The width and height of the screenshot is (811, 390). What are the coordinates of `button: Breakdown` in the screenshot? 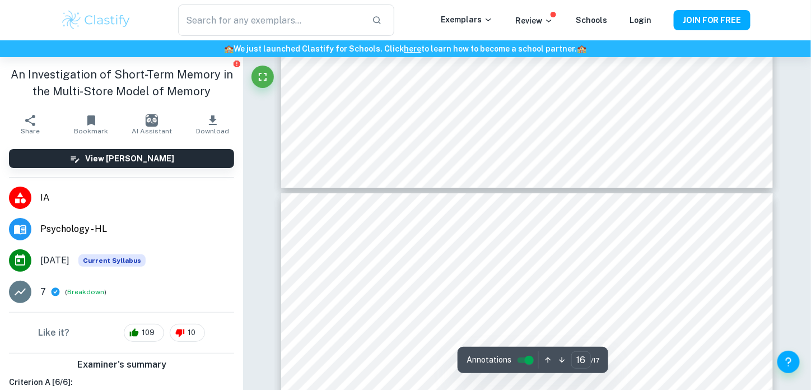 It's located at (86, 292).